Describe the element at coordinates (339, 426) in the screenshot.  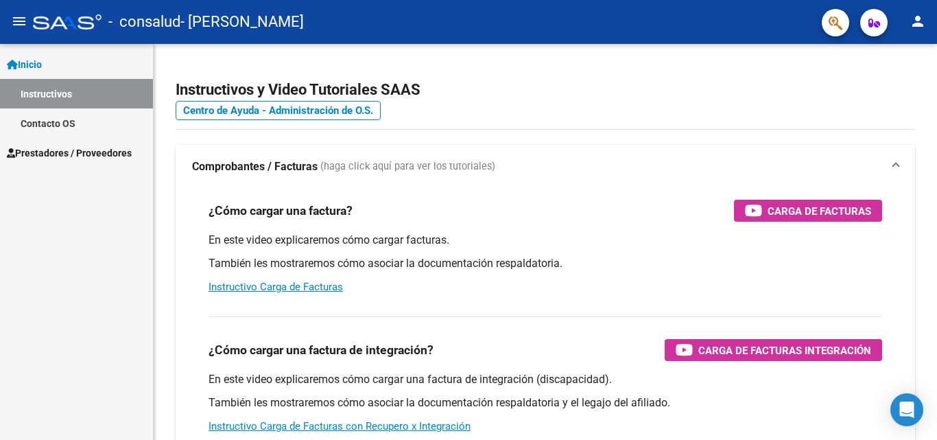
I see `a: Instructivo Carga de Facturas con Recupero x Integración` at that location.